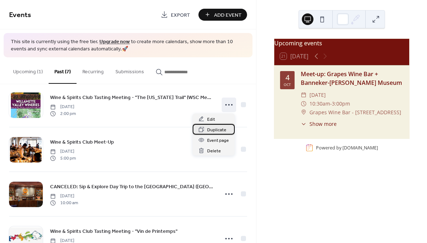 Image resolution: width=427 pixels, height=243 pixels. What do you see at coordinates (175, 15) in the screenshot?
I see `a: Export` at bounding box center [175, 15].